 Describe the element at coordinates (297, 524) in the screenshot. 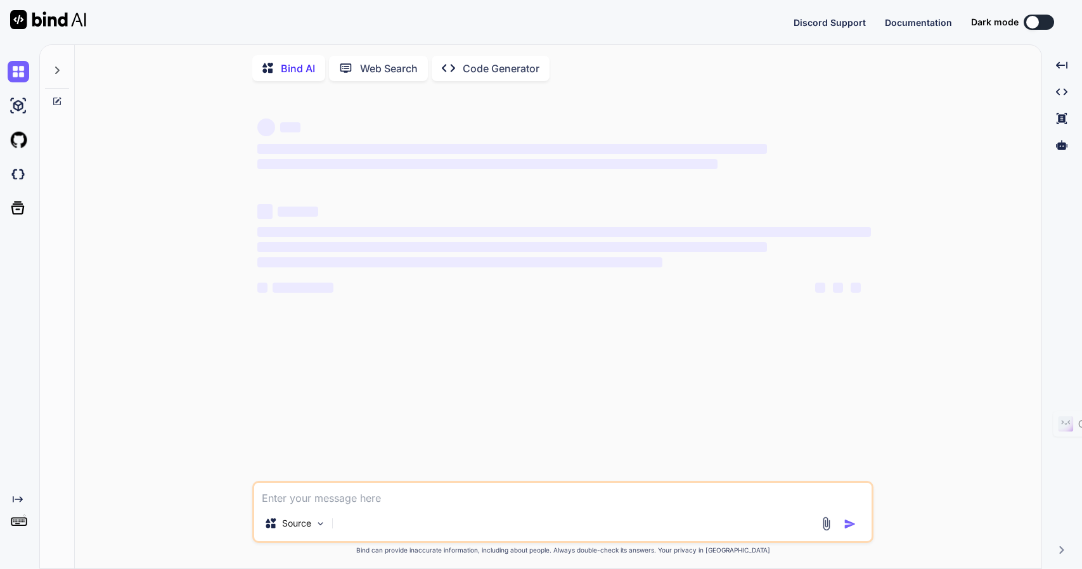

I see `p: Source` at that location.